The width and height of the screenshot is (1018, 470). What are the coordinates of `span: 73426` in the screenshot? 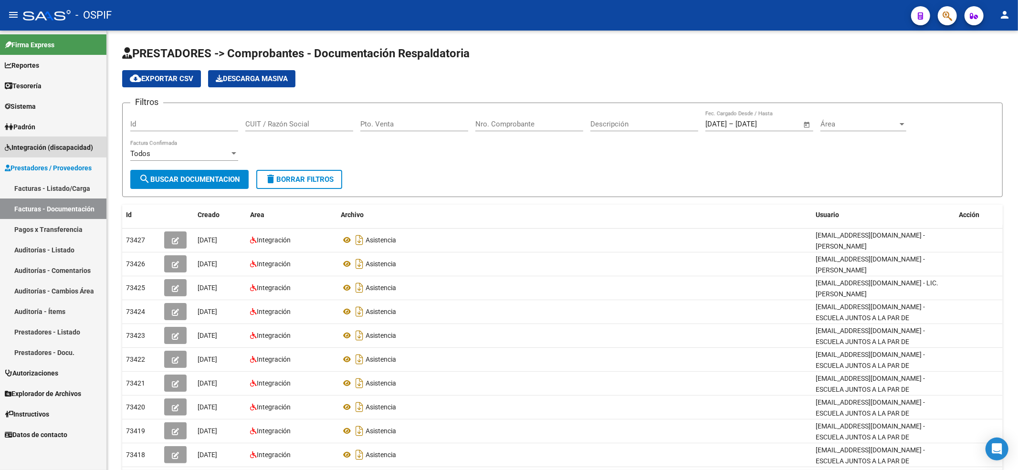 It's located at (135, 264).